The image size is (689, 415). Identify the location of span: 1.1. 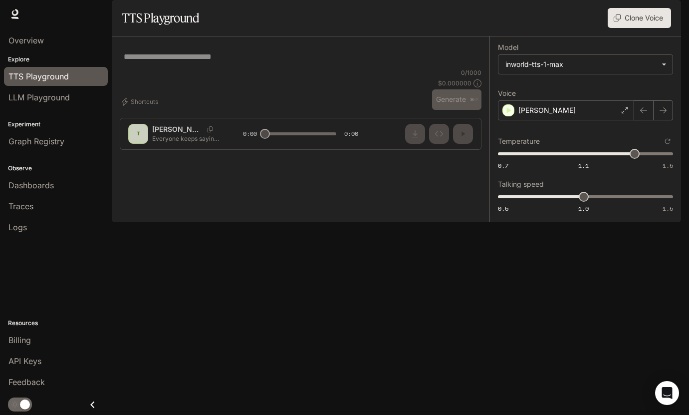
(583, 165).